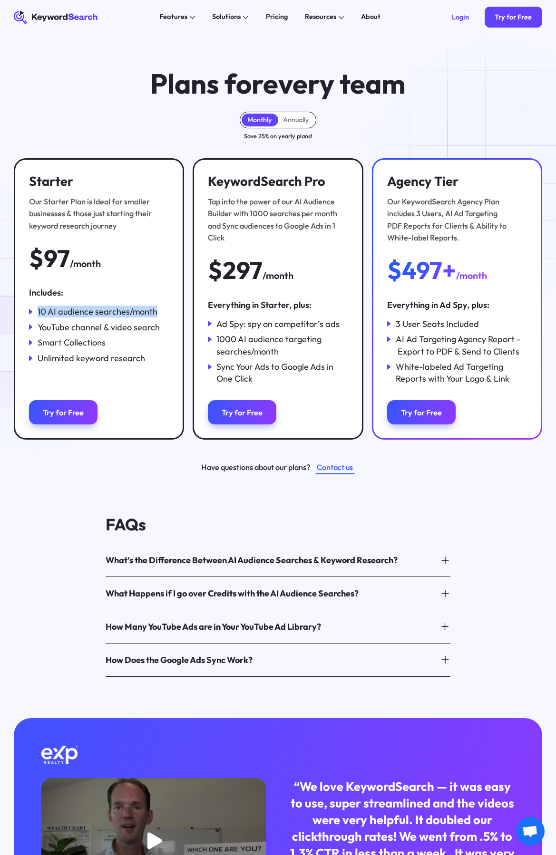 This screenshot has width=556, height=855. What do you see at coordinates (232, 593) in the screenshot?
I see `div: What Happens if I go over Credits with the AI Audience Searches?` at bounding box center [232, 593].